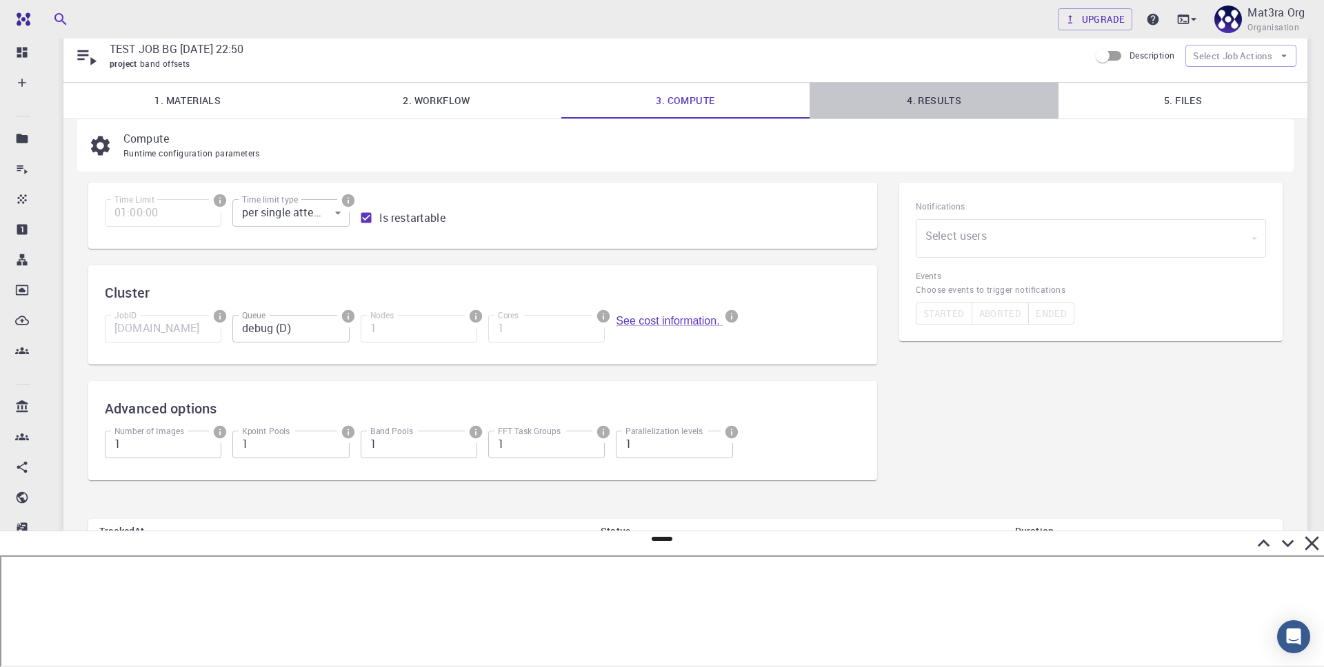 The image size is (1324, 667). I want to click on label: Number of Images, so click(149, 431).